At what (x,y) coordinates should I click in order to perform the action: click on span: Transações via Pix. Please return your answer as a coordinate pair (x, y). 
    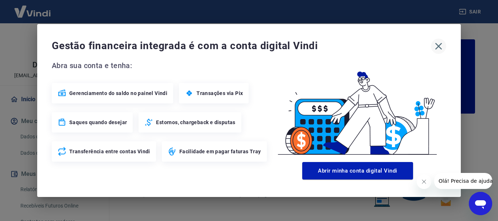
    Looking at the image, I should click on (219, 93).